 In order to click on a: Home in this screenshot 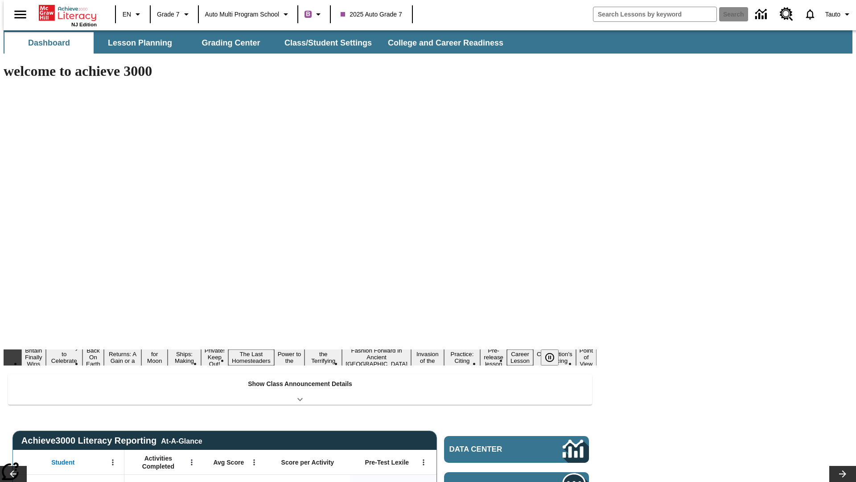, I will do `click(68, 13)`.